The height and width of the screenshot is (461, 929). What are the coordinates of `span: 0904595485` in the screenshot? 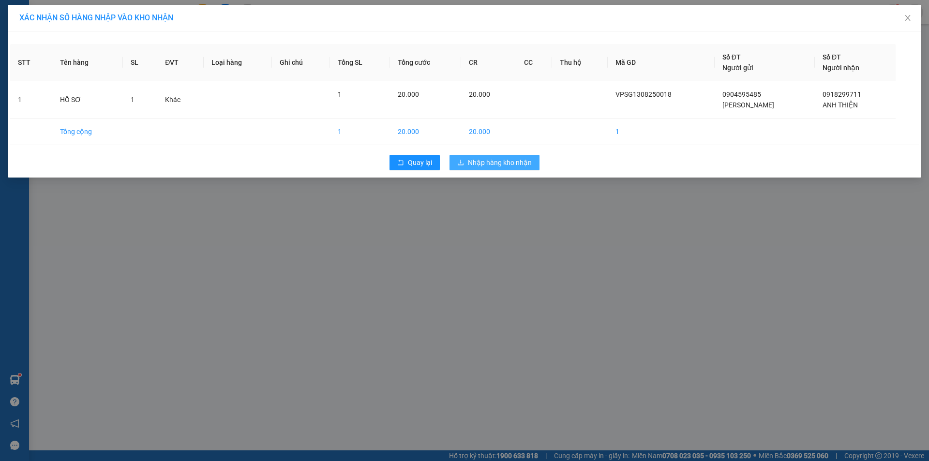 It's located at (741, 94).